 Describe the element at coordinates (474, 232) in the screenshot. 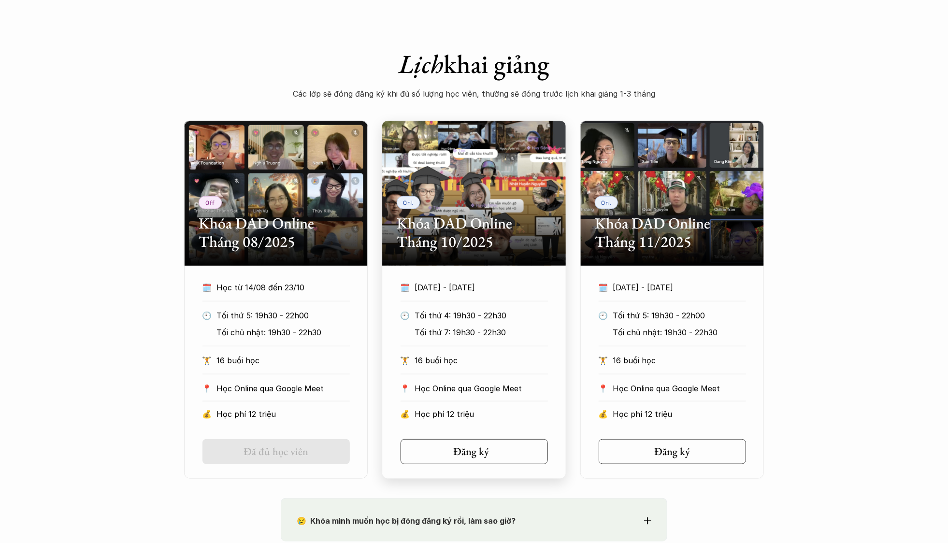

I see `h2: Khóa DAD Online Tháng 10/2025` at that location.